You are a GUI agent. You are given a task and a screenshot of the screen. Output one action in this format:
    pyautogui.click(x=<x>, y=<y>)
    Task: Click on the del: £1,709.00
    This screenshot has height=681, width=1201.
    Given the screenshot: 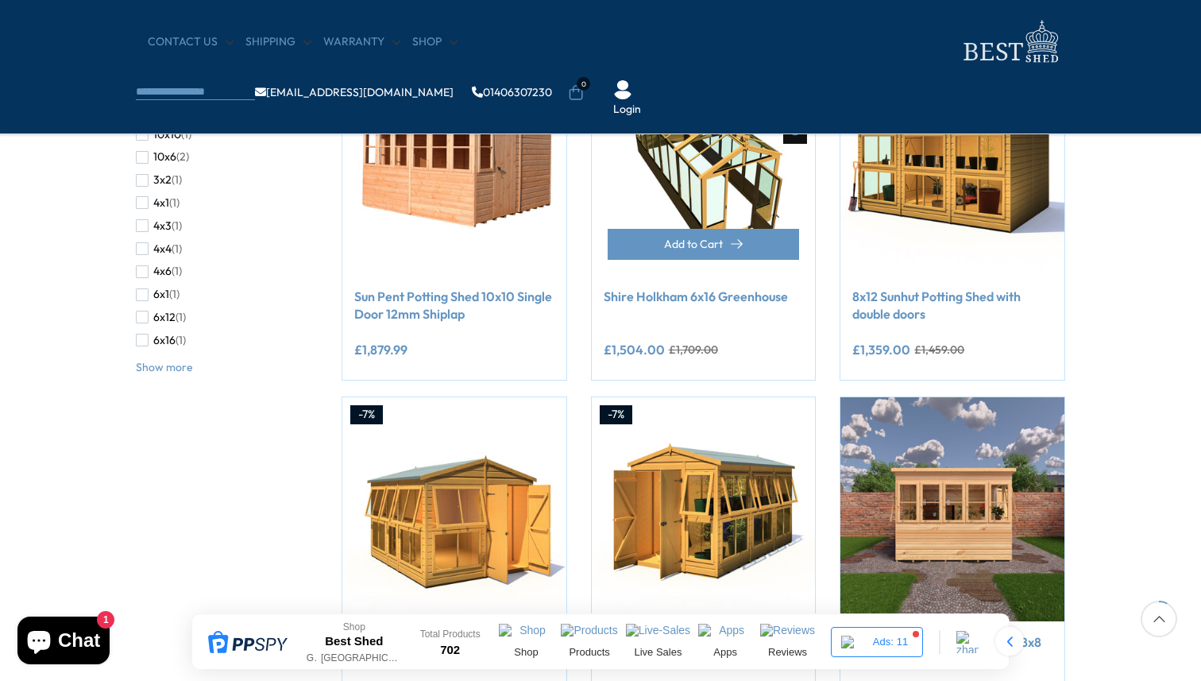 What is the action you would take?
    pyautogui.click(x=694, y=350)
    